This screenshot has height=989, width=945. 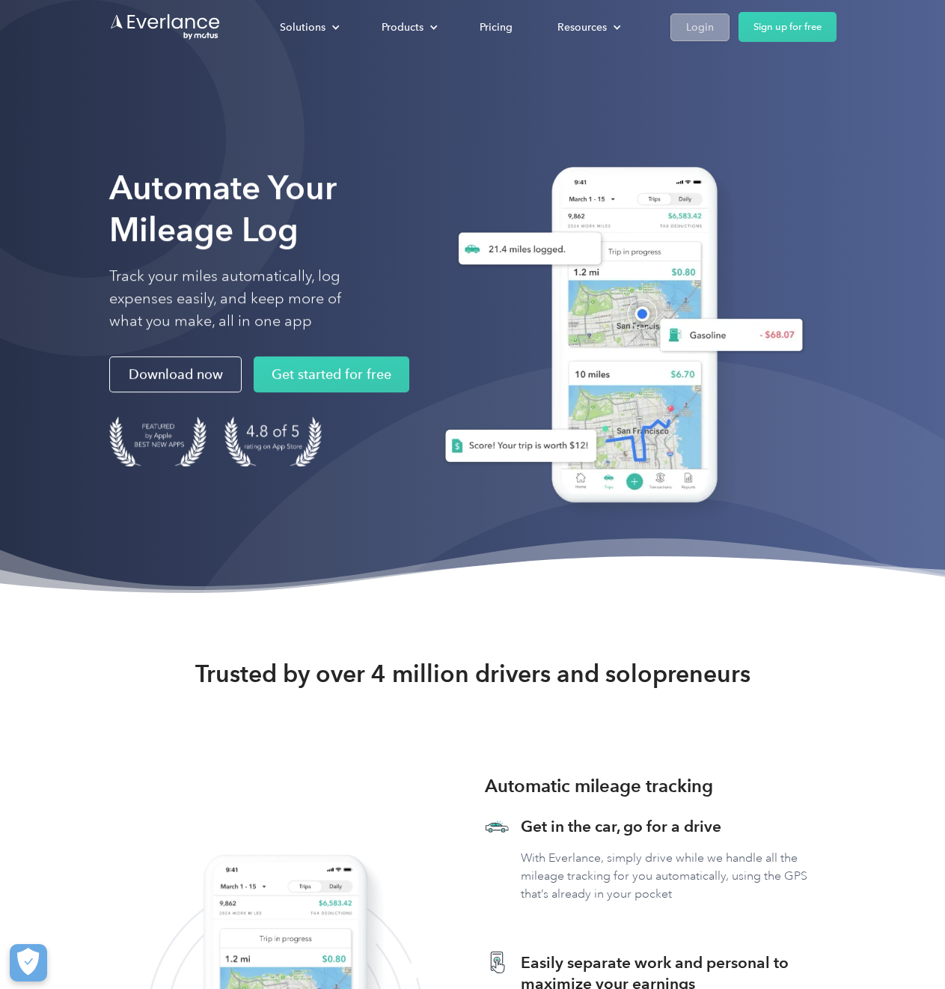 I want to click on a: Pricing, so click(x=496, y=27).